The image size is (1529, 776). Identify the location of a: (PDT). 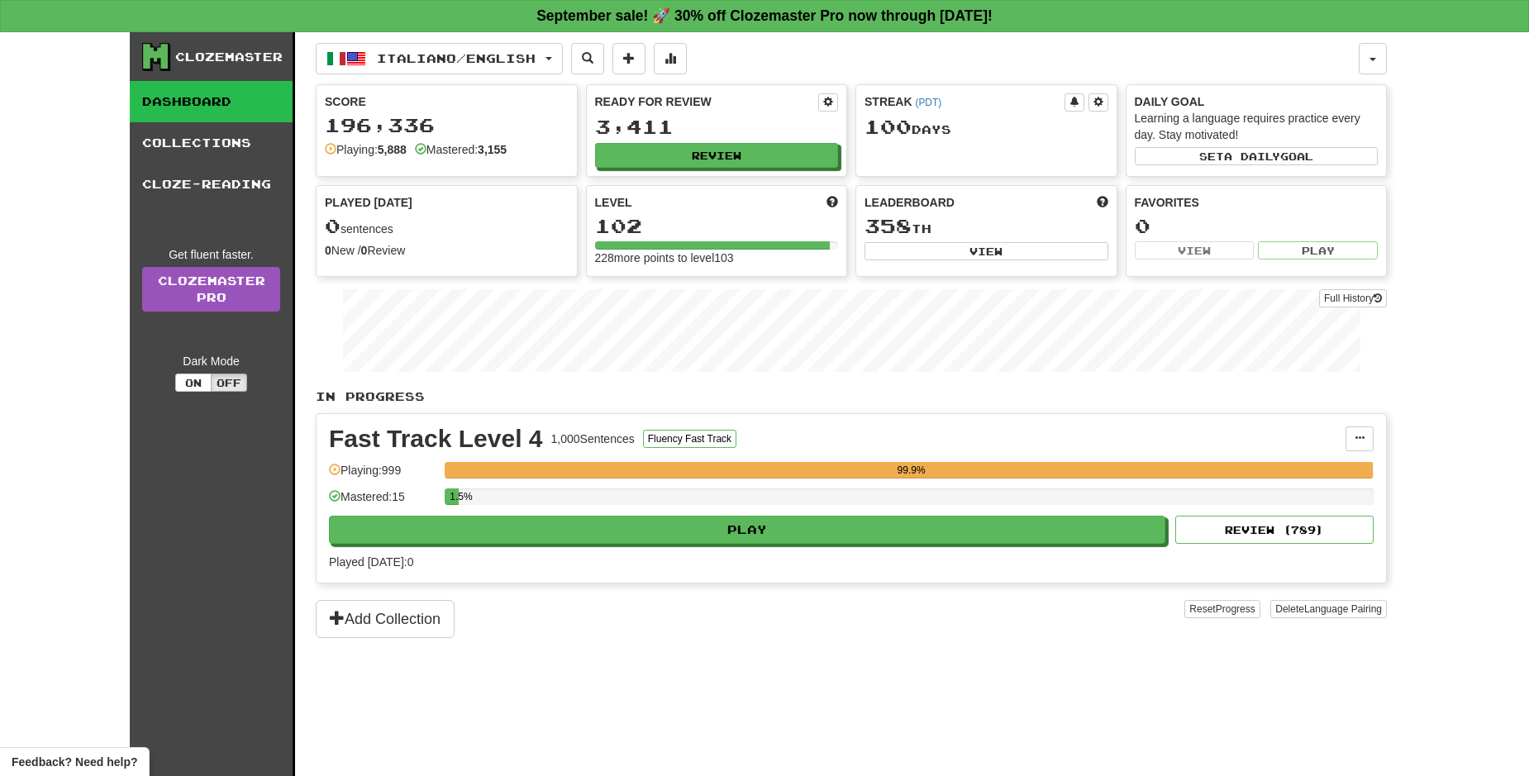
(928, 103).